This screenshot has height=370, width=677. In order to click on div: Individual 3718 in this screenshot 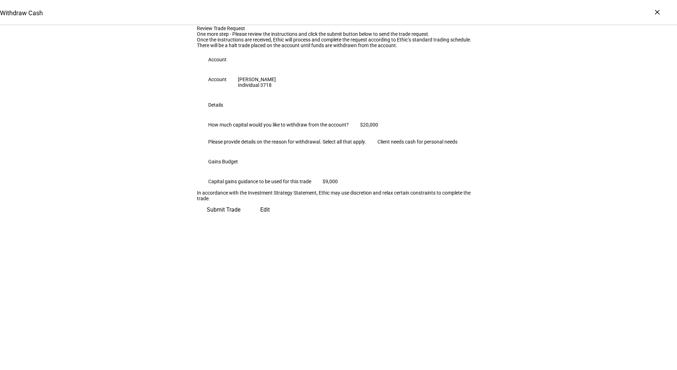, I will do `click(257, 85)`.